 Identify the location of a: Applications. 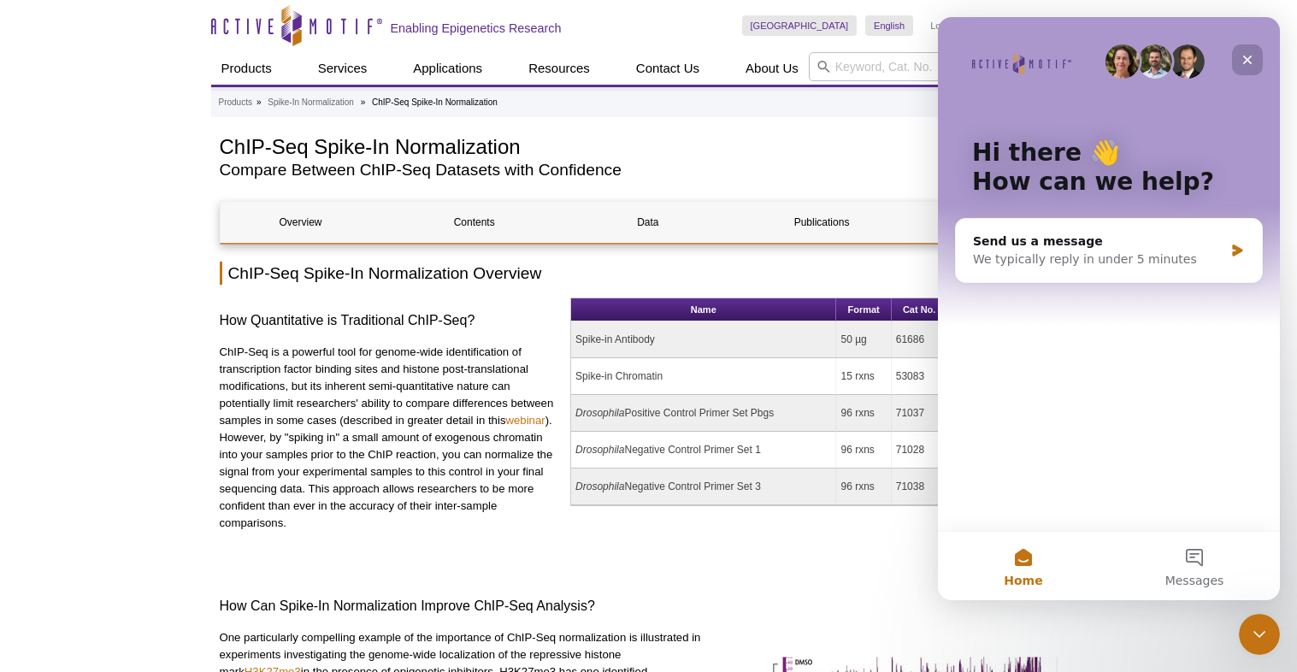
(447, 68).